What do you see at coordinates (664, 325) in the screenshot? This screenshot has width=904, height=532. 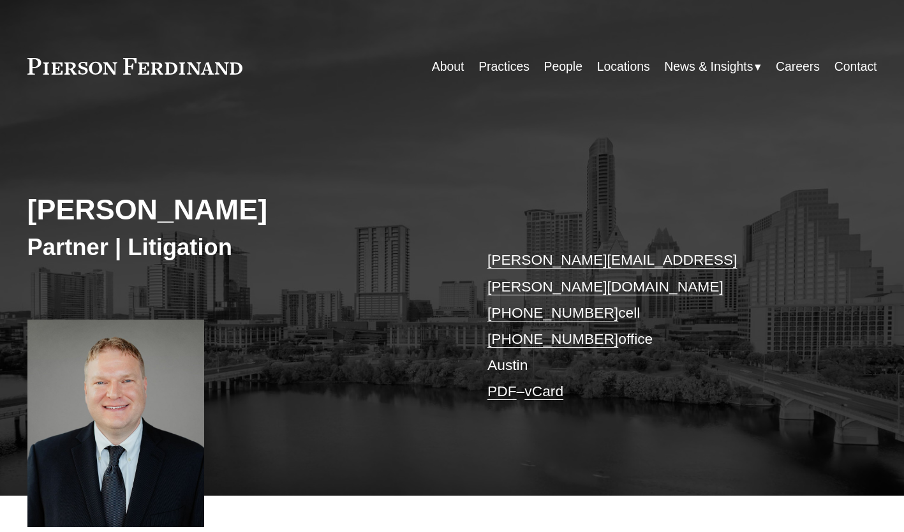 I see `p: cell office Austin –` at bounding box center [664, 325].